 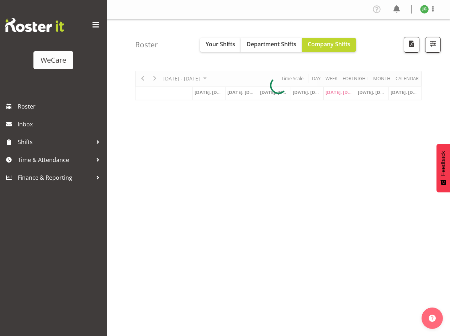 What do you see at coordinates (61, 124) in the screenshot?
I see `span: Inbox` at bounding box center [61, 124].